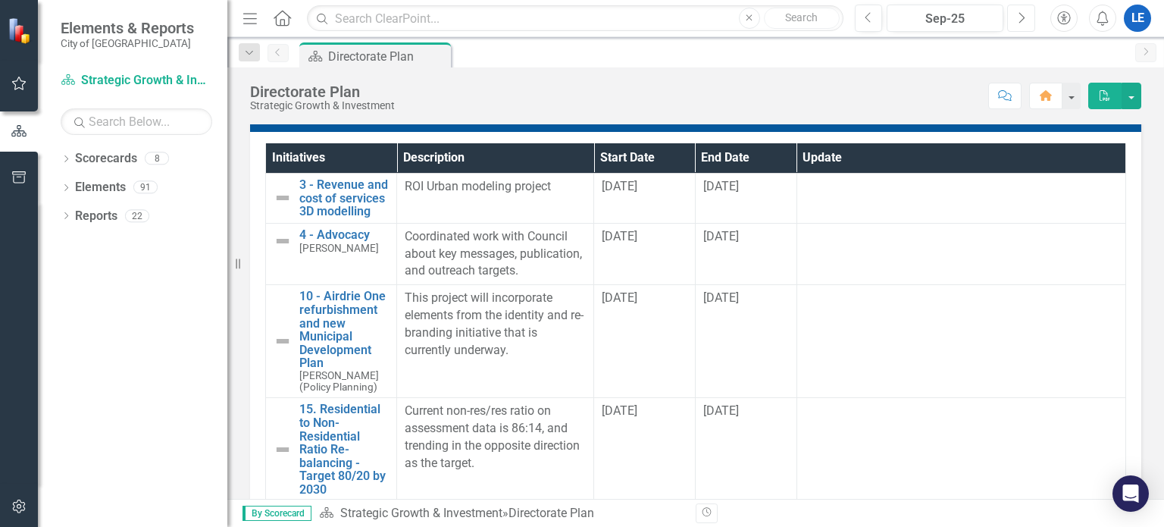 The height and width of the screenshot is (527, 1164). Describe the element at coordinates (1131, 494) in the screenshot. I see `div: Open Intercom Messenger` at that location.